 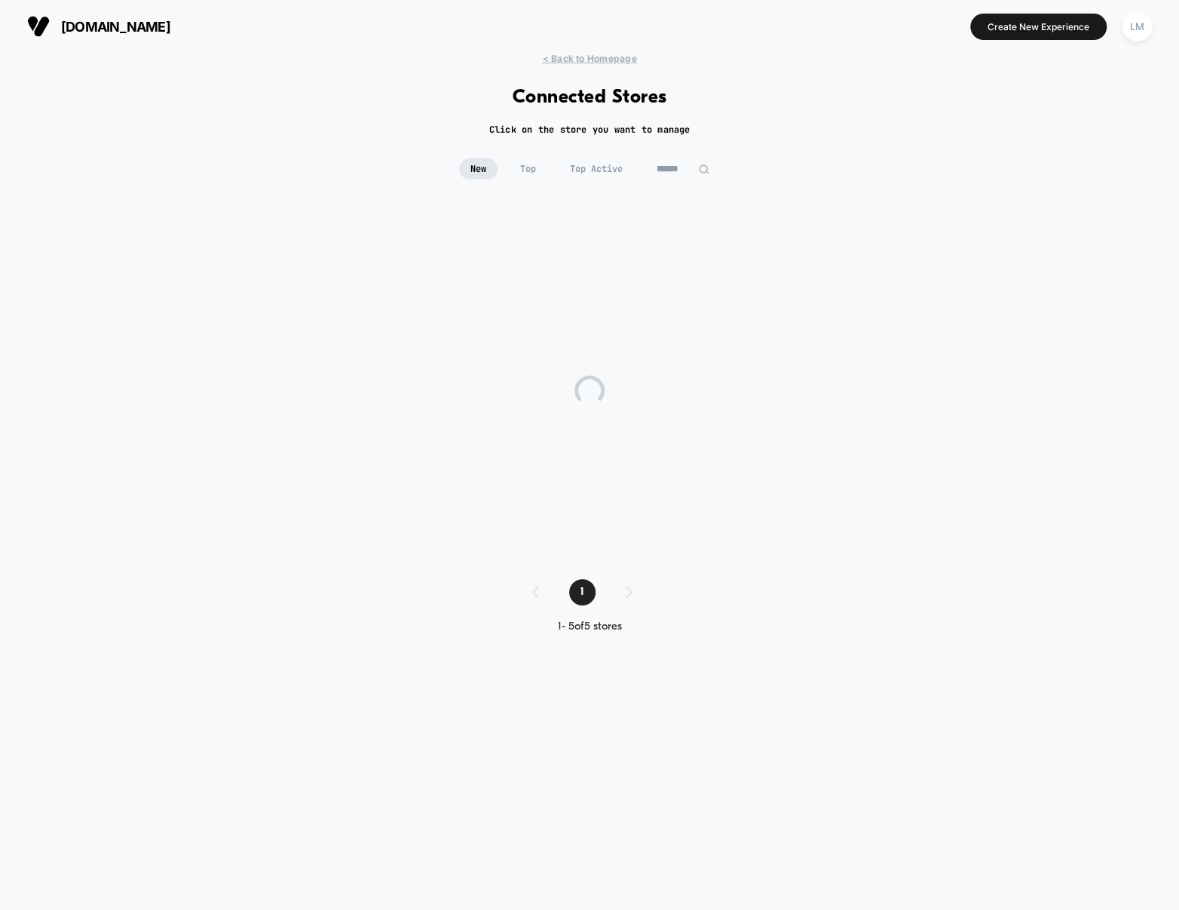 What do you see at coordinates (589, 130) in the screenshot?
I see `h2: Click on the store you want to manage` at bounding box center [589, 130].